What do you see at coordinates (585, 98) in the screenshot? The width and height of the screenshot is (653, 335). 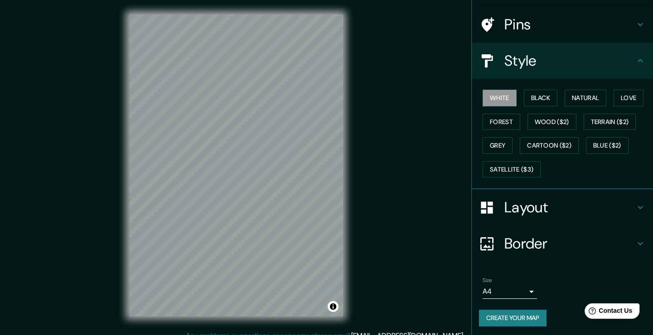 I see `button: Natural` at bounding box center [585, 98].